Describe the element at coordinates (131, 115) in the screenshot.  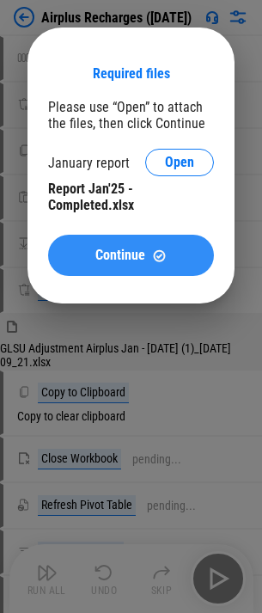
I see `div: Please use “Open” to attach the files, then click Continue` at that location.